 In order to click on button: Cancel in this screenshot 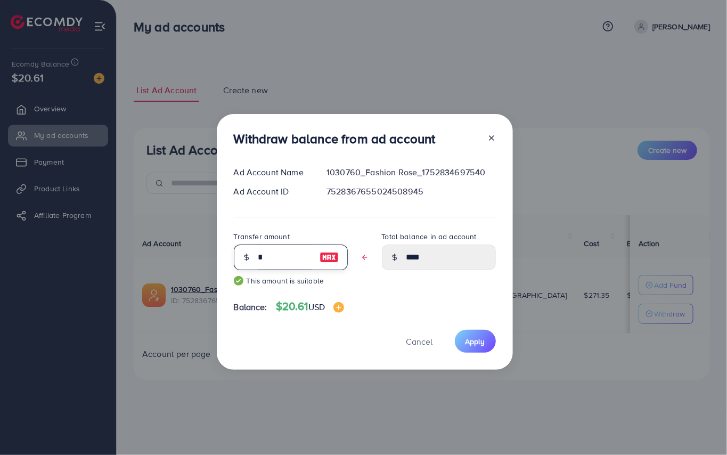, I will do `click(419, 341)`.